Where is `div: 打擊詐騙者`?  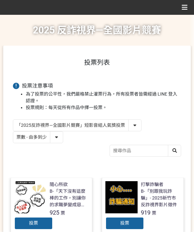 div: 打擊詐騙者 is located at coordinates (152, 185).